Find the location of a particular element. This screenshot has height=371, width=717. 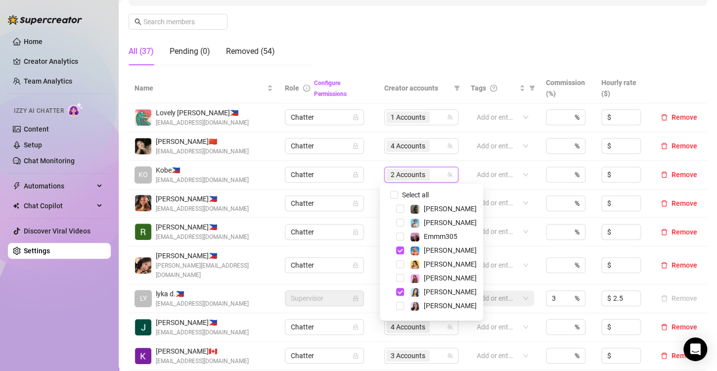

img: Brandy is located at coordinates (415, 209).